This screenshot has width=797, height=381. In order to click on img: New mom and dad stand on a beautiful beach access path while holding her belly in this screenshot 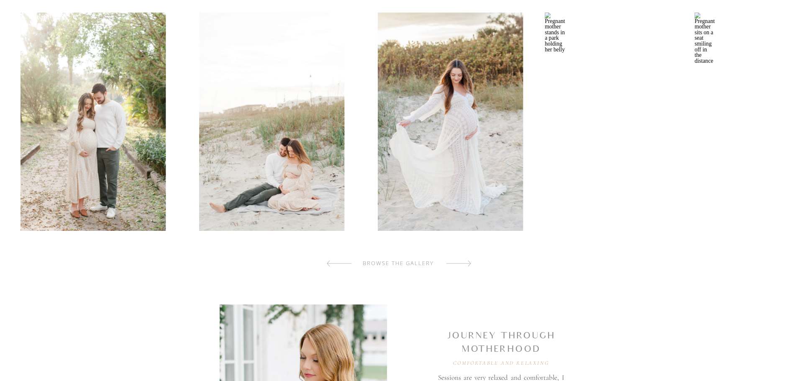, I will do `click(93, 122)`.